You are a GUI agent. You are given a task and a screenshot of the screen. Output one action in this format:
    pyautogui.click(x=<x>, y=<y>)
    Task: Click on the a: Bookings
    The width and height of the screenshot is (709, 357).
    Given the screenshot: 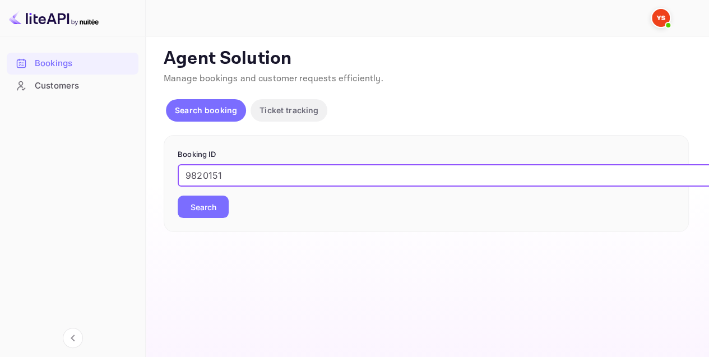 What is the action you would take?
    pyautogui.click(x=72, y=63)
    